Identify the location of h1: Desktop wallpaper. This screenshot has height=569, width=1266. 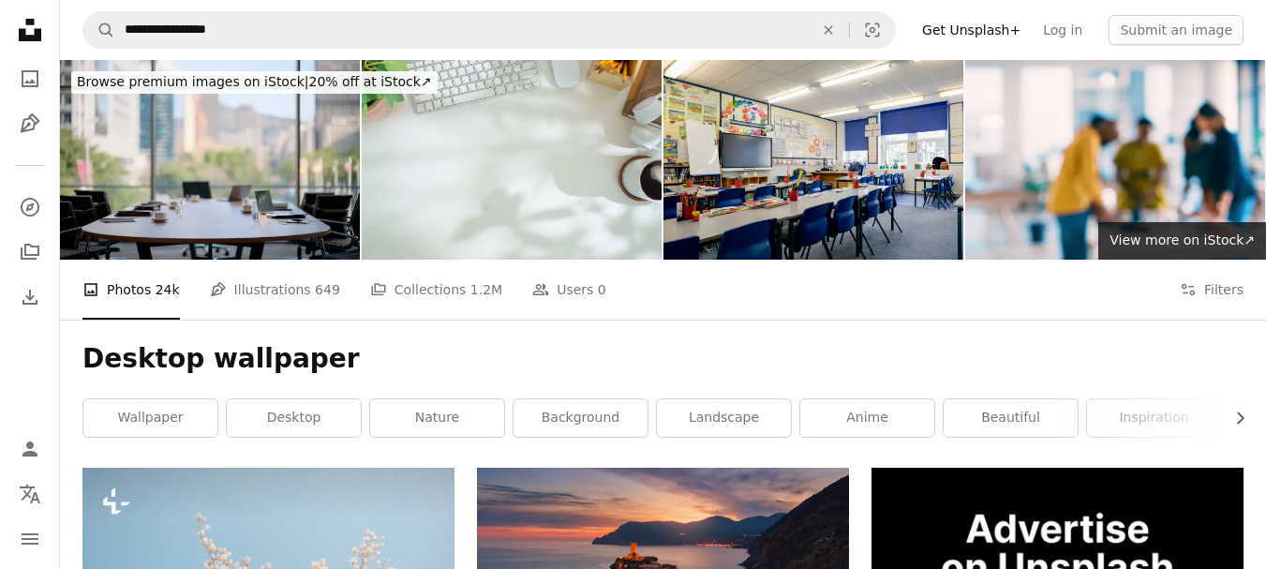
(662, 359).